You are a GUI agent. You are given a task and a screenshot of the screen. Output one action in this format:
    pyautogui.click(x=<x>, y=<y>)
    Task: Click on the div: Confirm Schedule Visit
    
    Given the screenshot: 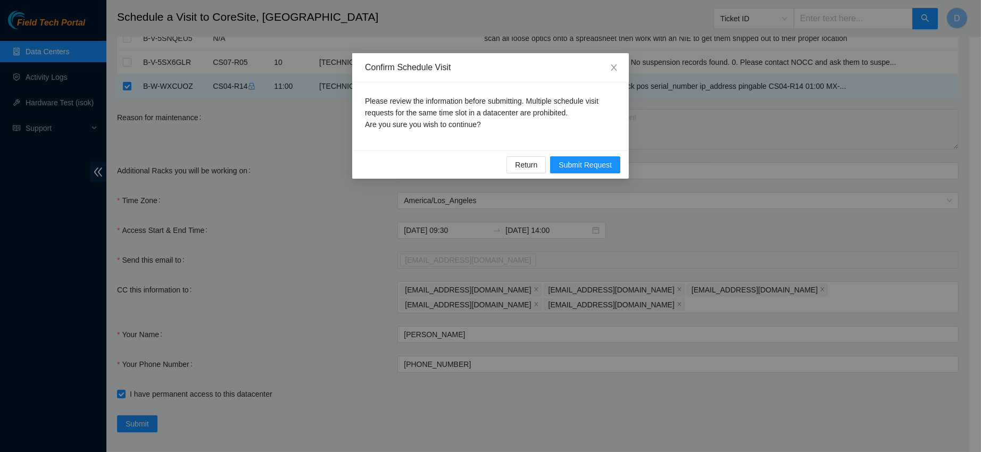 What is the action you would take?
    pyautogui.click(x=491, y=68)
    